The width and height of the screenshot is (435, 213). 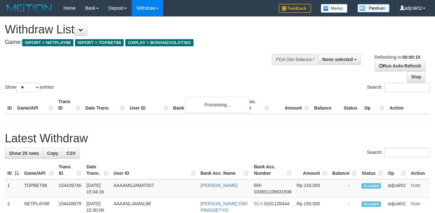 What do you see at coordinates (337, 60) in the screenshot?
I see `span: None selected` at bounding box center [337, 60].